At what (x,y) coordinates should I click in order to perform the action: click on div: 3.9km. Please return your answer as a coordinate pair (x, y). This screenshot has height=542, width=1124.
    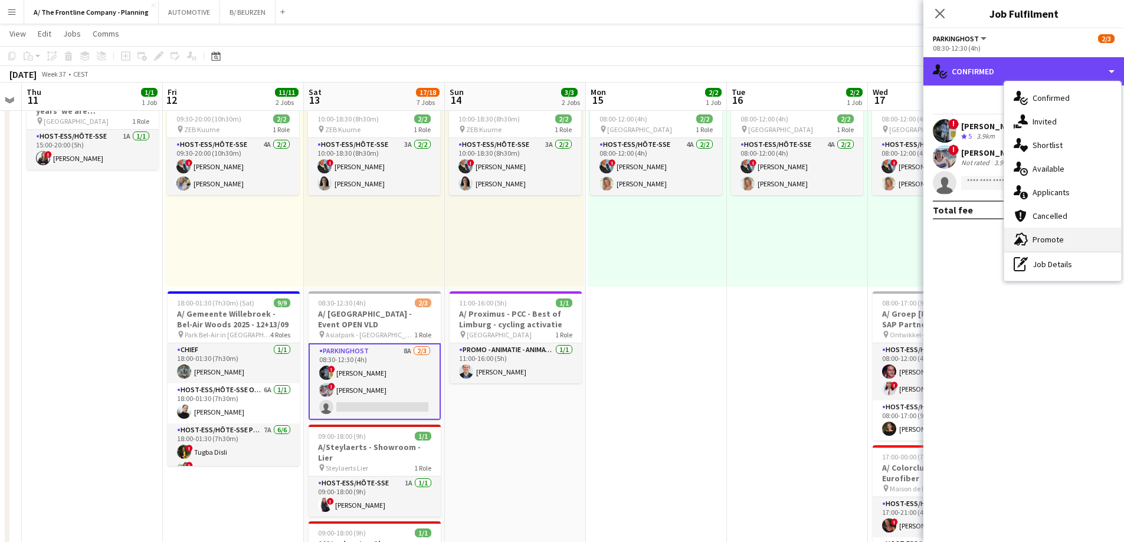
    Looking at the image, I should click on (986, 136).